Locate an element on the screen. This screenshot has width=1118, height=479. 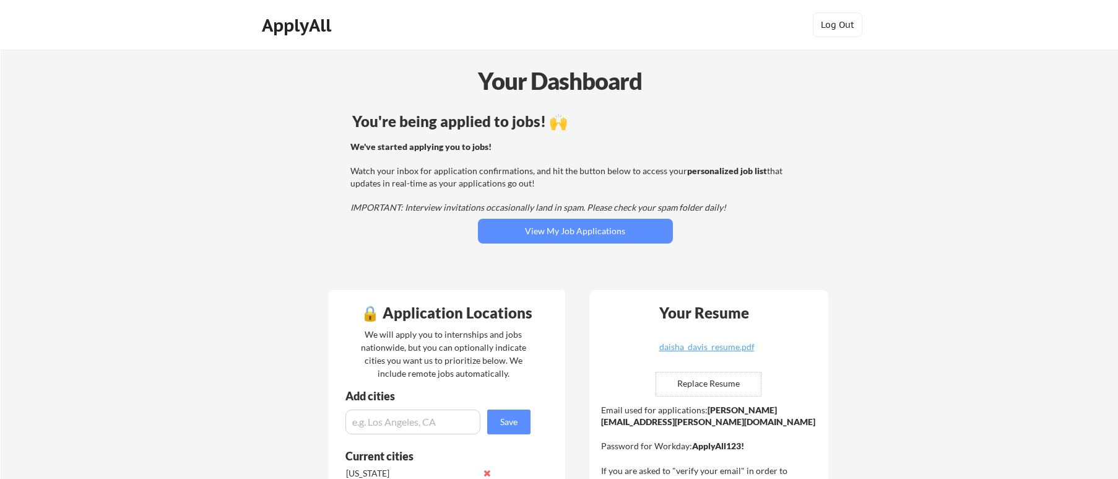
div: daisha_davis_resume.pdf is located at coordinates (707, 347).